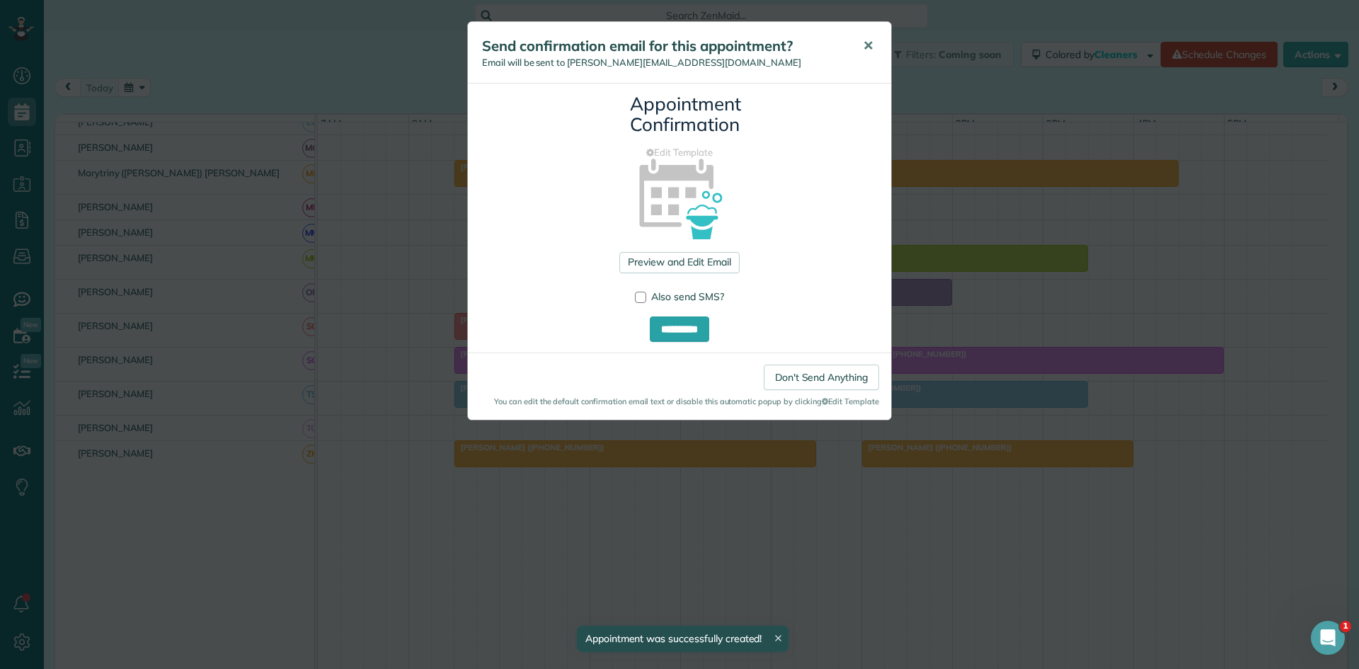 The height and width of the screenshot is (669, 1359). I want to click on small: You can edit the default confirmation email text or disable this automatic popup by clicking Edit..., so click(679, 401).